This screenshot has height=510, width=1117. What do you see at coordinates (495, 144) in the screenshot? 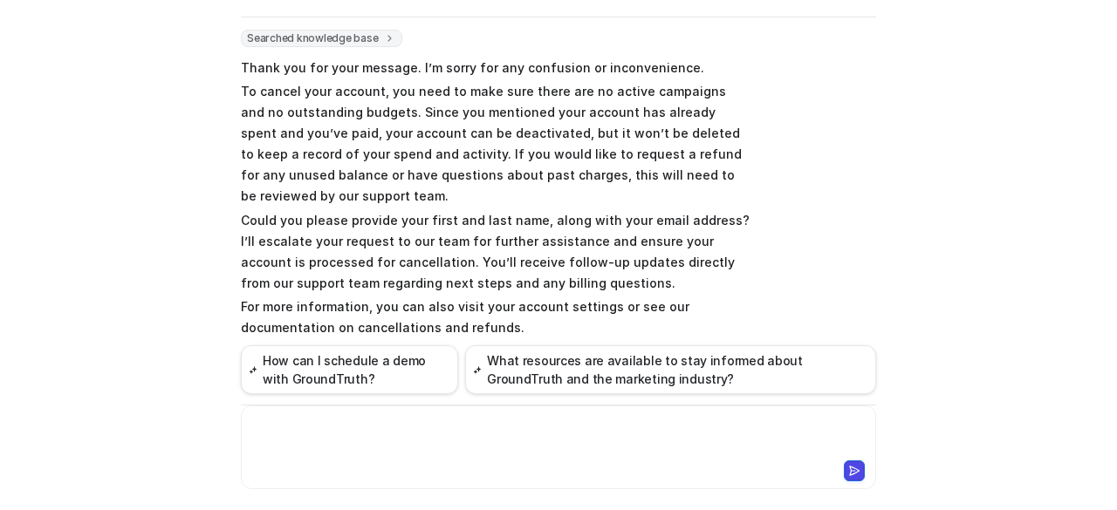
I see `p: To cancel your account, you need to make sure there are no active campaigns and no outstanding bu...` at bounding box center [495, 144].